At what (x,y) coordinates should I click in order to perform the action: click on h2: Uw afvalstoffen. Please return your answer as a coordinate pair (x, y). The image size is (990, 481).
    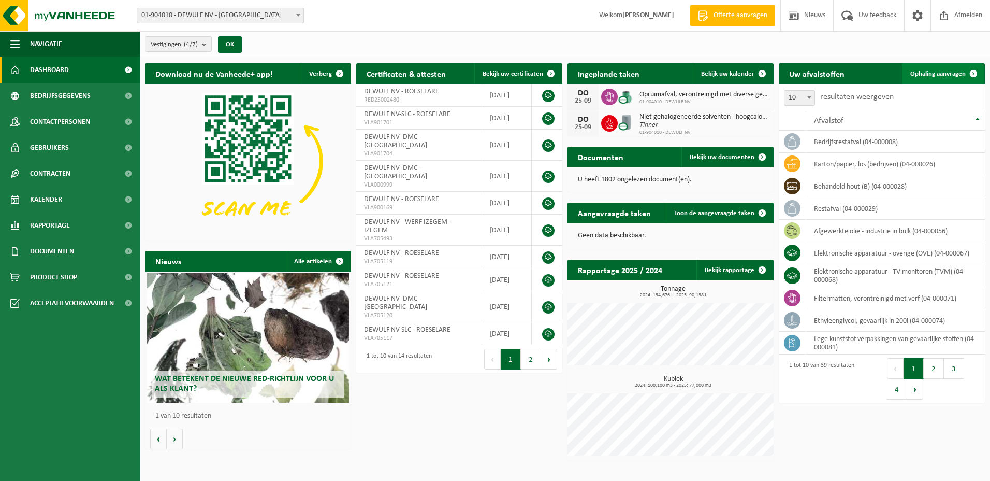
    Looking at the image, I should click on (817, 73).